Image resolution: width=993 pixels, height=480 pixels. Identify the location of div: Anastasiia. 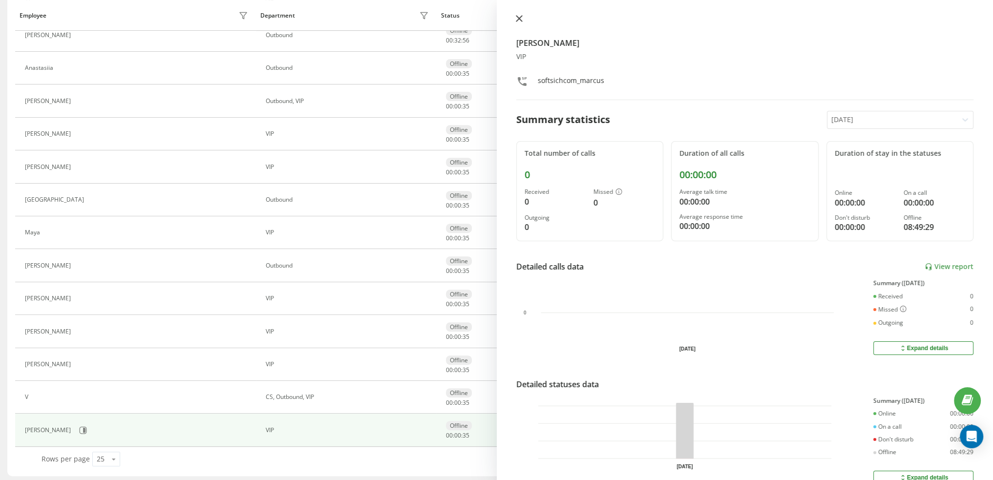
(40, 68).